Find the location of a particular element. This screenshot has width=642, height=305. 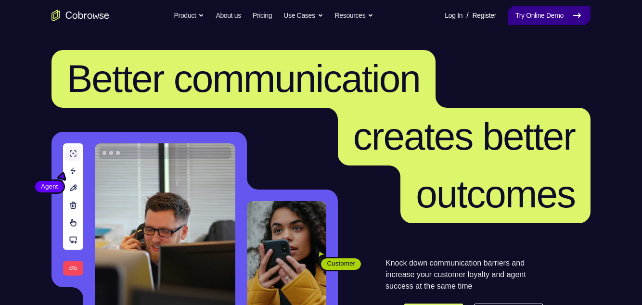

a: Go to the home page is located at coordinates (80, 15).